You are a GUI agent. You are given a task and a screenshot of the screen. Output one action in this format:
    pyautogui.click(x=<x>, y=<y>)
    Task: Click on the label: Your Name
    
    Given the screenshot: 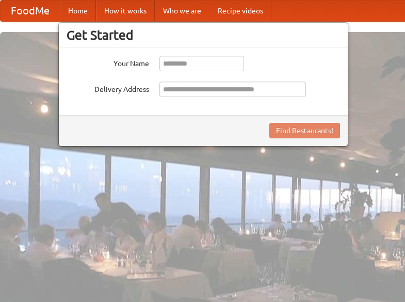 What is the action you would take?
    pyautogui.click(x=108, y=62)
    